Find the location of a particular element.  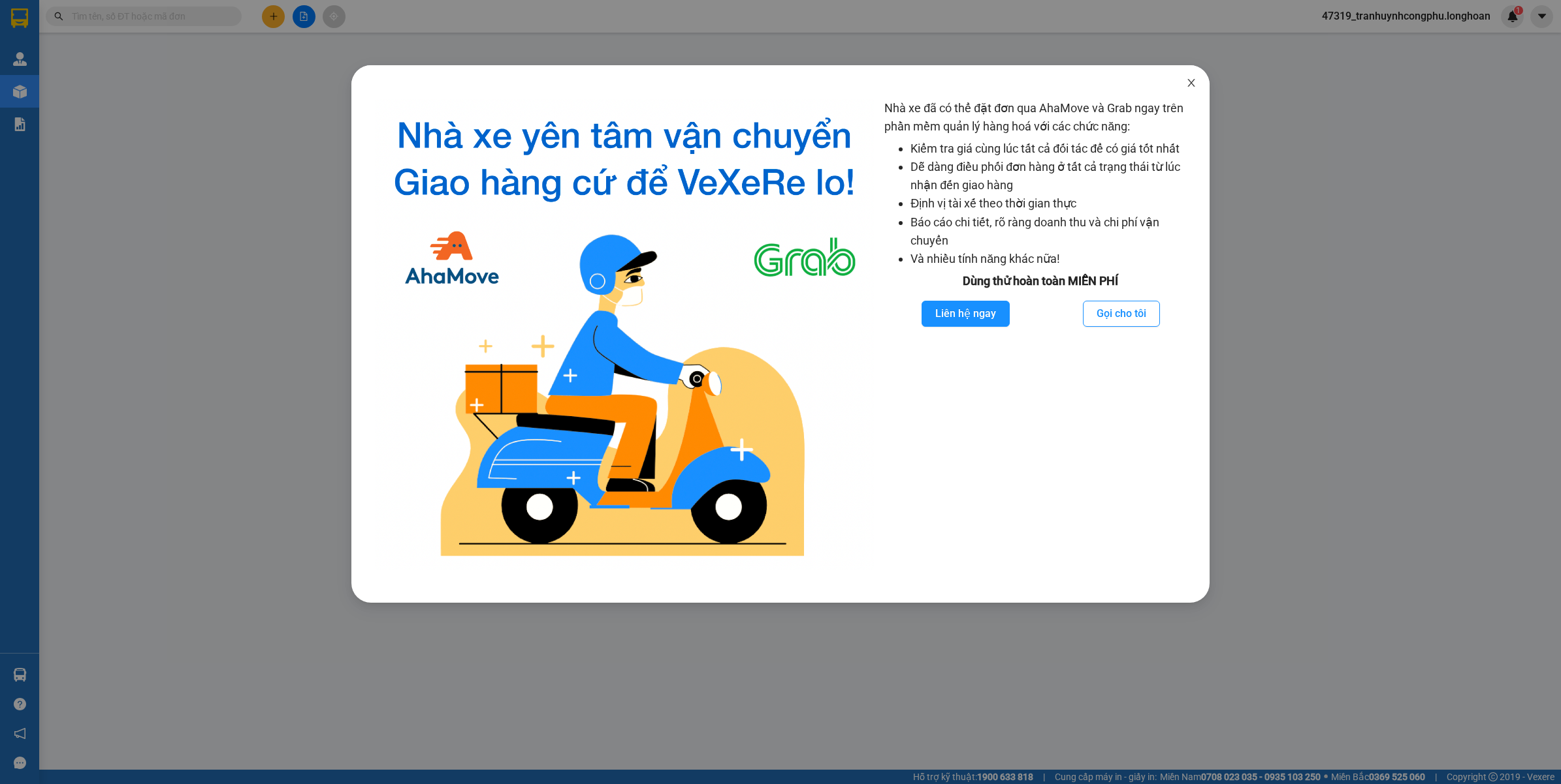

div: Nhà xe đã có thể đặt đơn qua AhaMove và Grab ngay trên phần mềm quản lý hàng hoá với các chức năng: is located at coordinates (1040, 335).